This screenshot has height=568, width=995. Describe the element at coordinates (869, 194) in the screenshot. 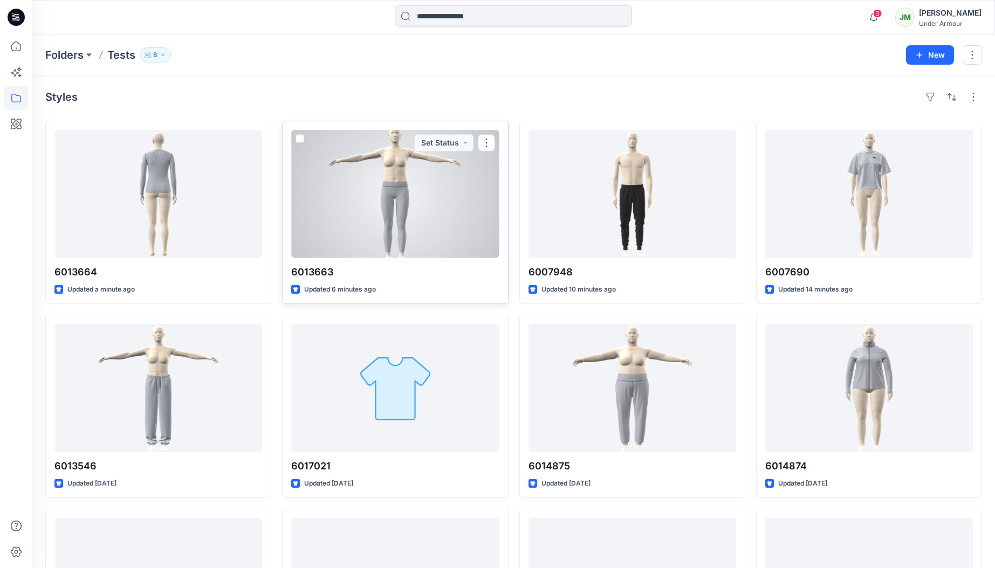

I see `a: 6007690` at that location.